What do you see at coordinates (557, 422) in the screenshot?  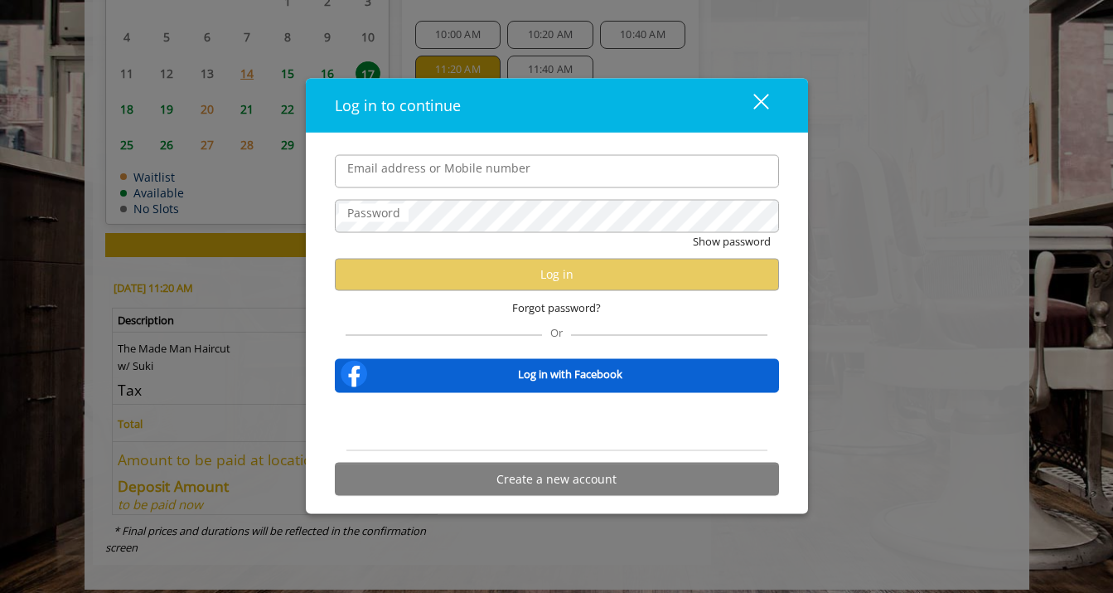 I see `div: Sign in with Google. Opens in new tab` at bounding box center [557, 422].